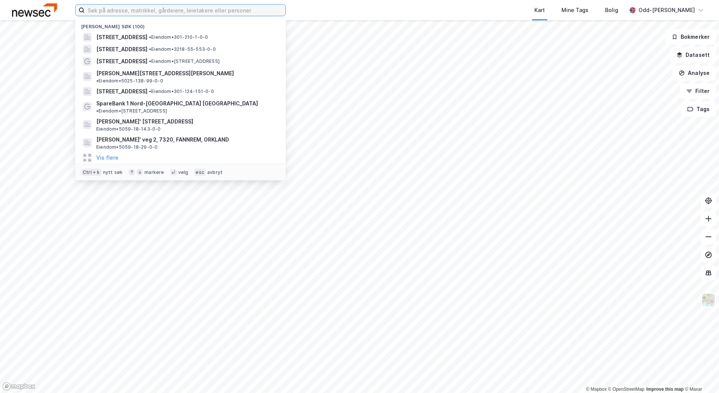  What do you see at coordinates (113, 172) in the screenshot?
I see `div: nytt søk` at bounding box center [113, 172].